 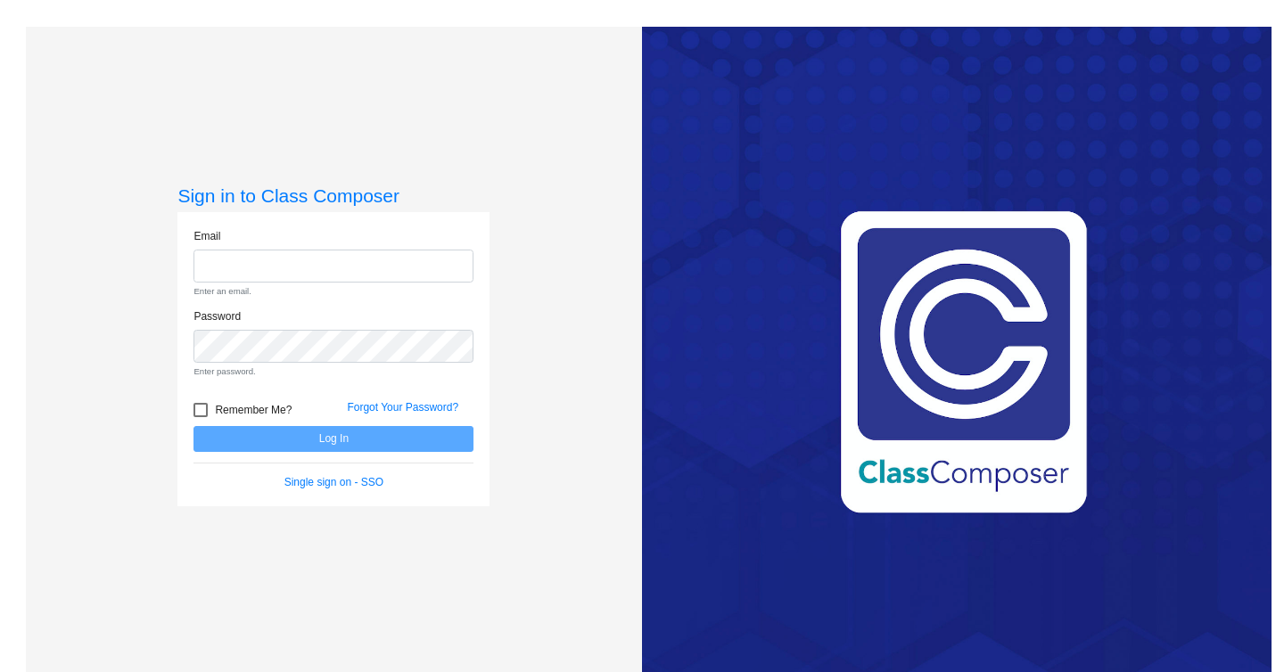 What do you see at coordinates (333, 439) in the screenshot?
I see `button: Log In` at bounding box center [333, 439].